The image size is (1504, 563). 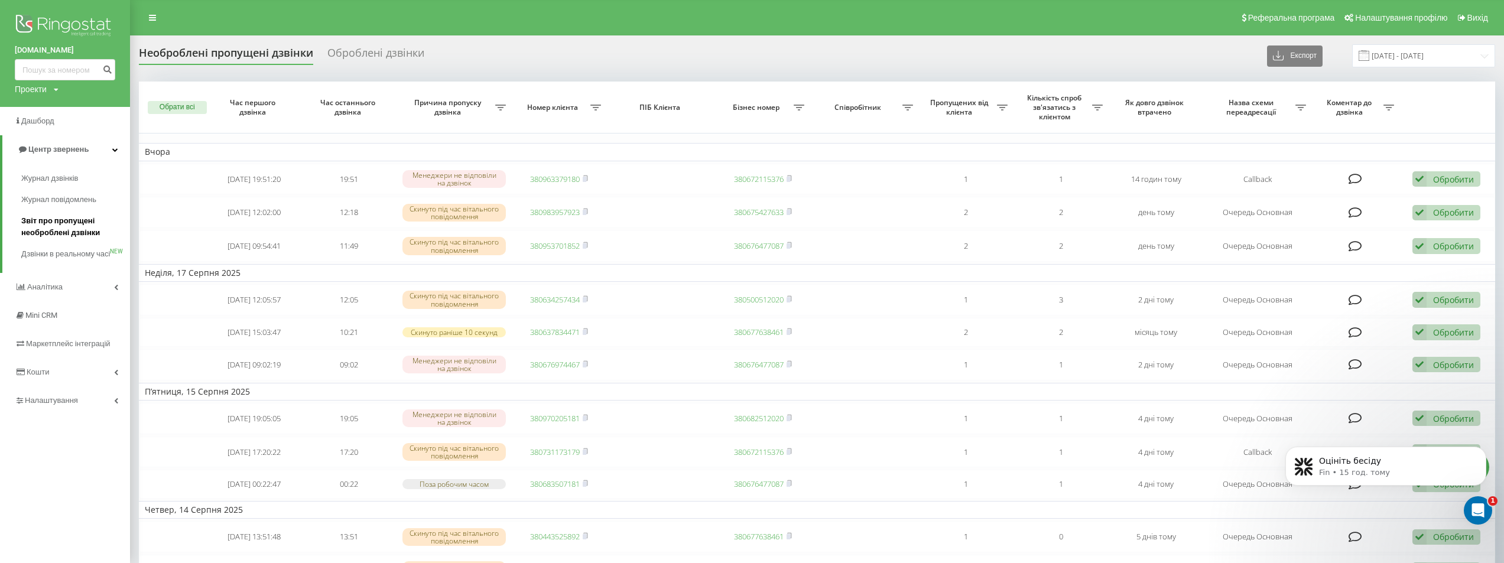 I want to click on span: Співробітник, so click(x=859, y=108).